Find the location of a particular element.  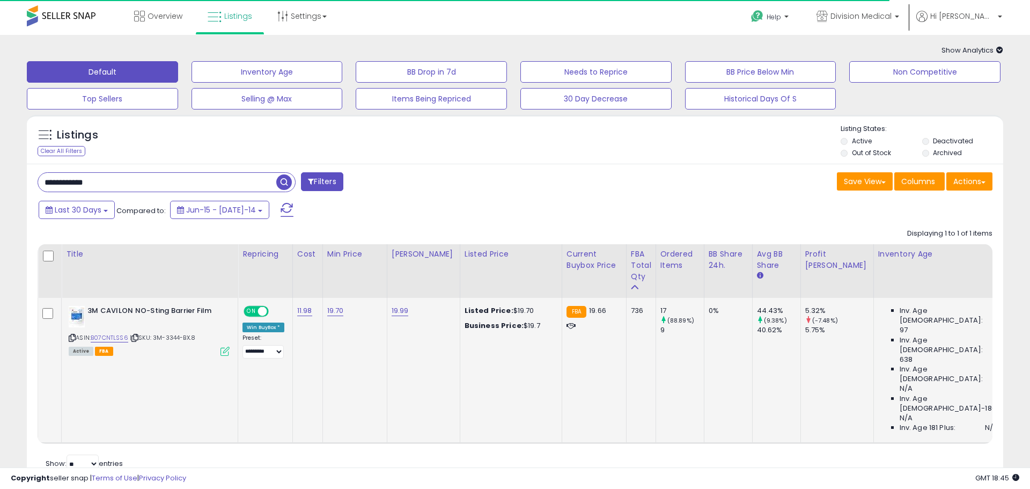

span: 97 is located at coordinates (903, 330).